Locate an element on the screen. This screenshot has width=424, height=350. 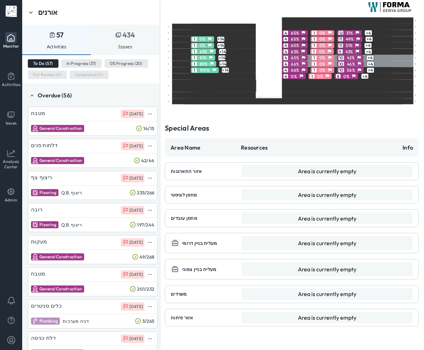
div: דלת כניסה is located at coordinates (43, 337).